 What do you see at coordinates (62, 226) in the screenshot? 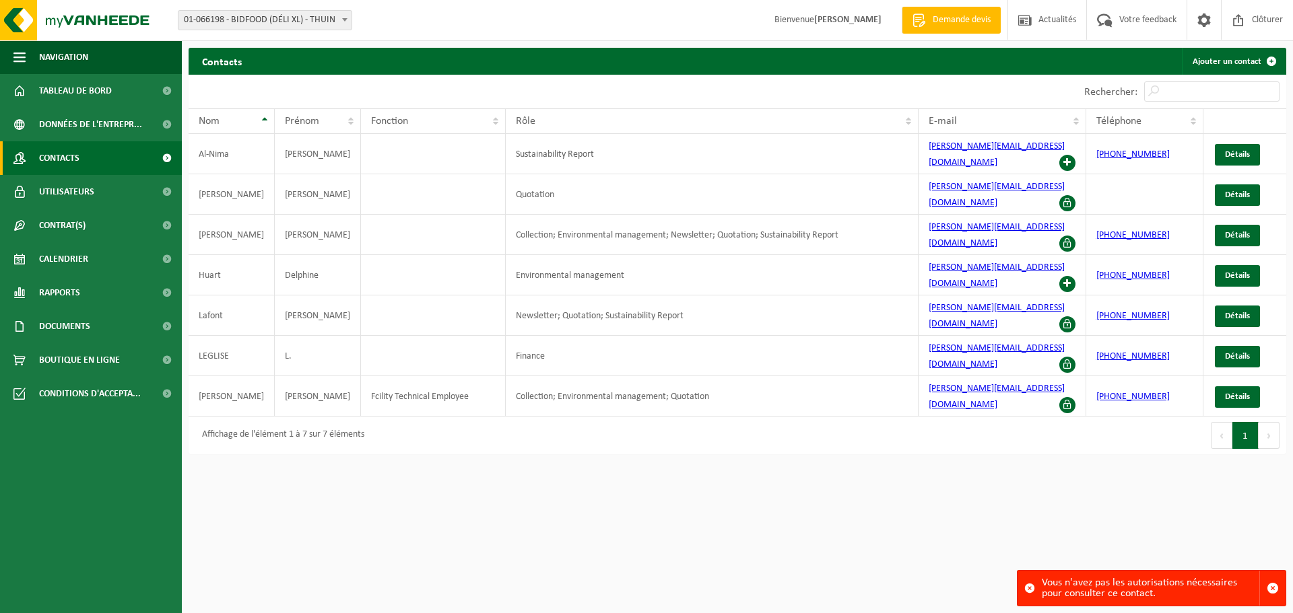
I see `span: Contrat(s)` at bounding box center [62, 226].